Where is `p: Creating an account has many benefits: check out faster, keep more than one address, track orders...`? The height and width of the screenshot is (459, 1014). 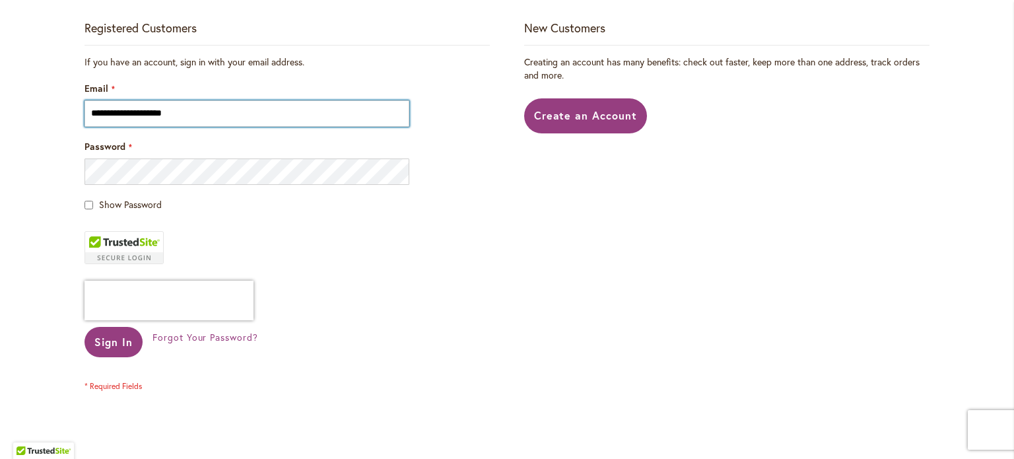
p: Creating an account has many benefits: check out faster, keep more than one address, track orders... is located at coordinates (727, 69).